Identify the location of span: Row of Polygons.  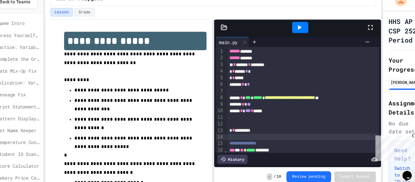
(95, 8).